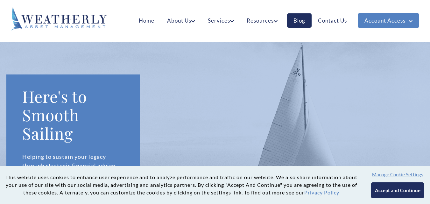 This screenshot has width=430, height=204. I want to click on a: Privacy Policy, so click(322, 192).